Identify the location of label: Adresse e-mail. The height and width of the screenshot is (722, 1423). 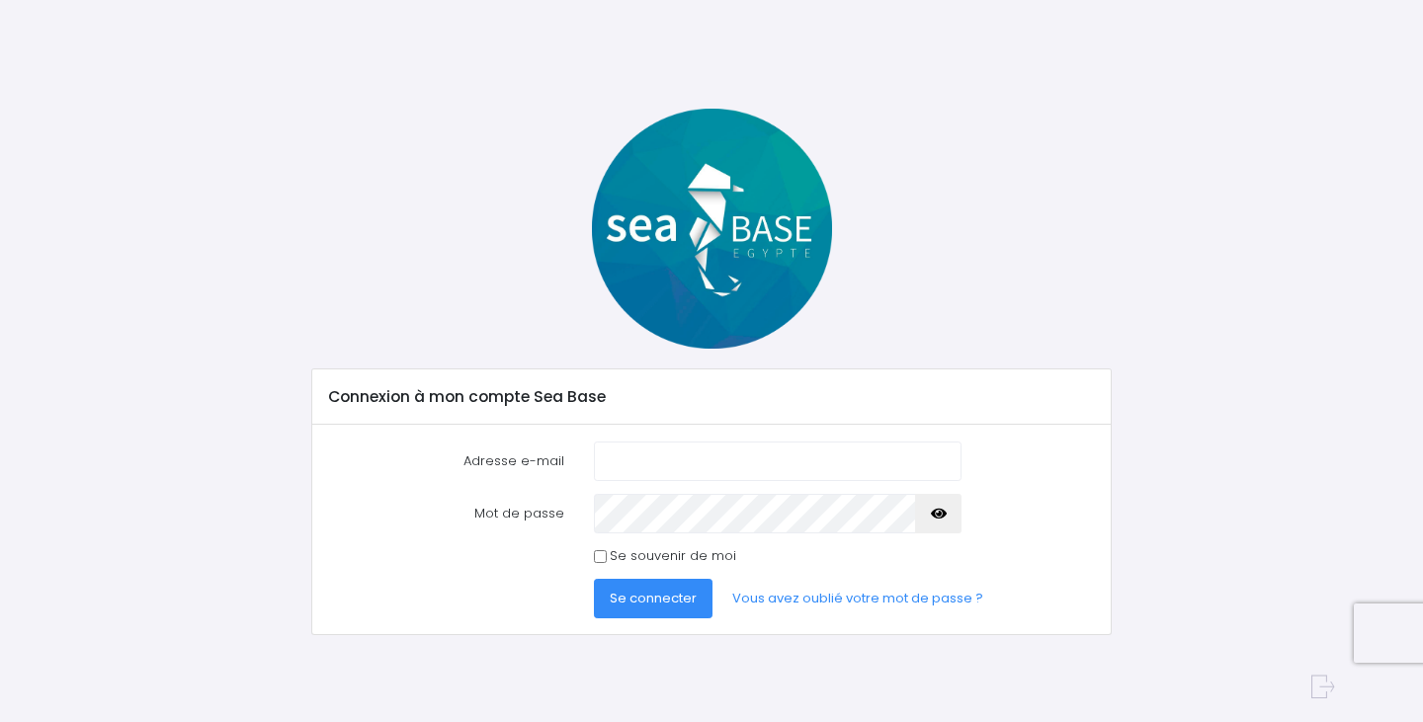
(446, 462).